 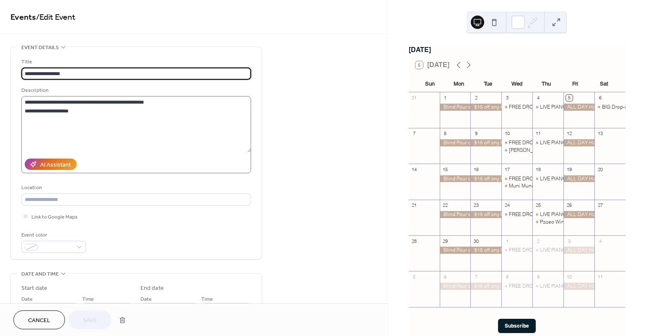 What do you see at coordinates (152, 288) in the screenshot?
I see `div: End date` at bounding box center [152, 288].